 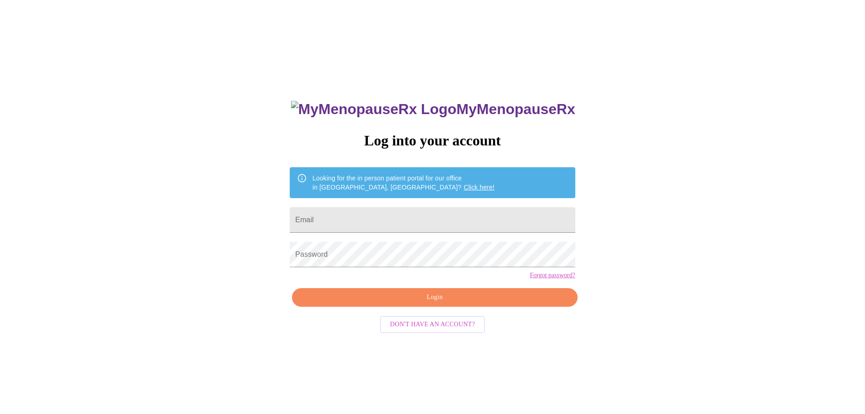 What do you see at coordinates (374, 109) in the screenshot?
I see `img: MyMenopauseRx Logo` at bounding box center [374, 109].